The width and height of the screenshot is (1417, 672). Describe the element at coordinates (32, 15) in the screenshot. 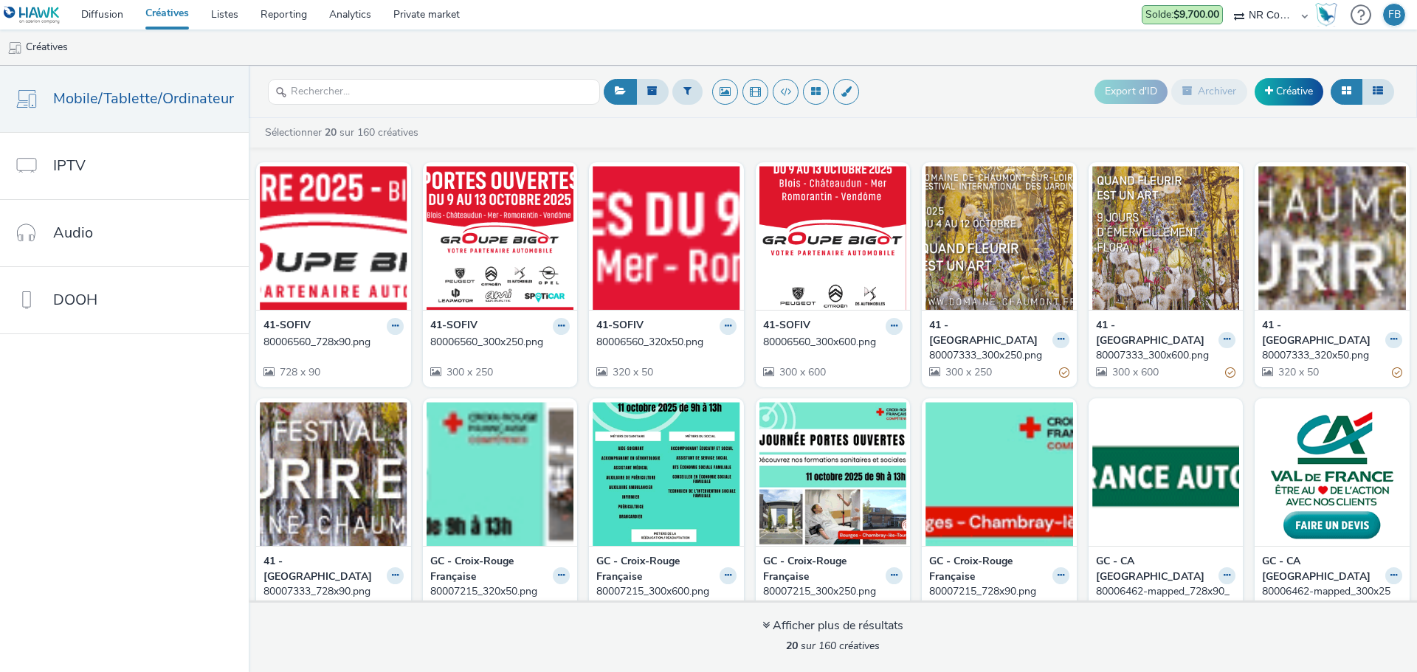

I see `img: undefined Logo` at that location.